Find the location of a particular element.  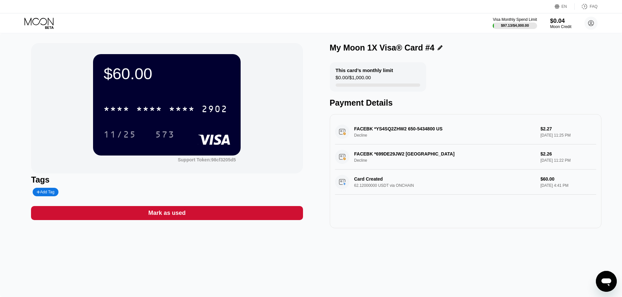

div: Support Token: 98cf3205d5 is located at coordinates (207, 160).